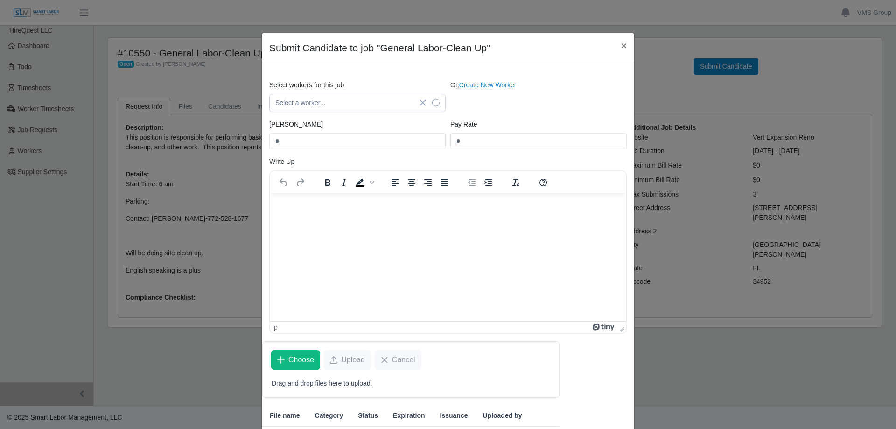 The height and width of the screenshot is (429, 896). I want to click on button: Choose, so click(295, 360).